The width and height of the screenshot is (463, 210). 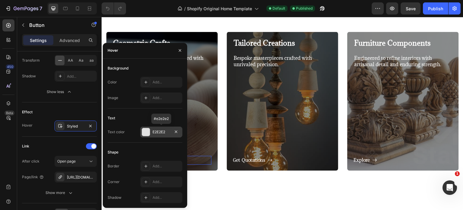 I want to click on span: Save, so click(x=411, y=8).